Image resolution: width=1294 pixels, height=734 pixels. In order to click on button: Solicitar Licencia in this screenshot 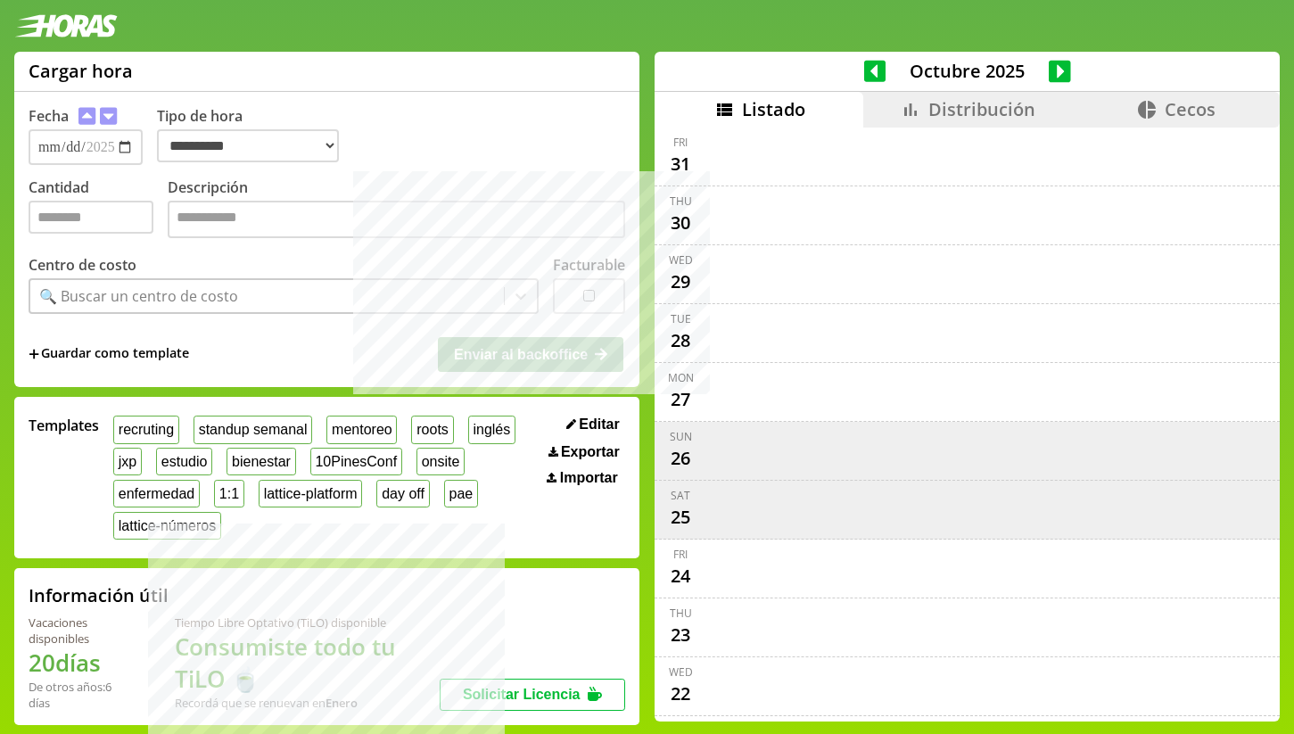, I will do `click(533, 695)`.